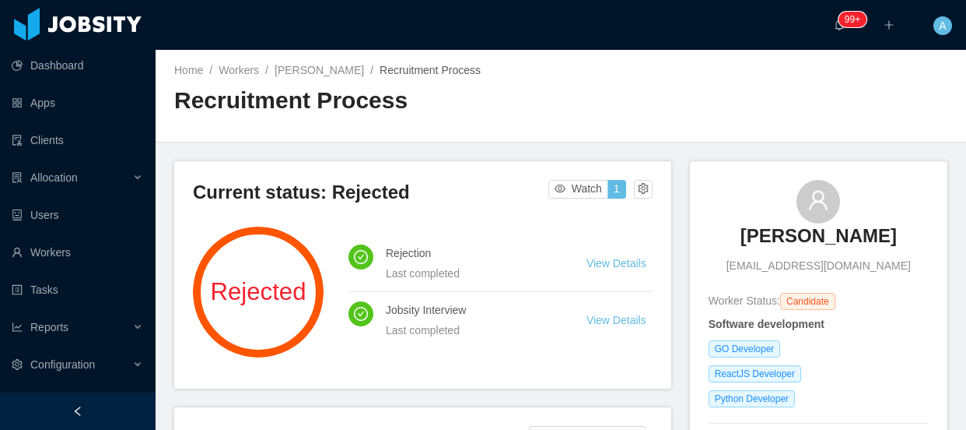 This screenshot has width=966, height=430. Describe the element at coordinates (77, 103) in the screenshot. I see `a: icon: appstoreApps` at that location.